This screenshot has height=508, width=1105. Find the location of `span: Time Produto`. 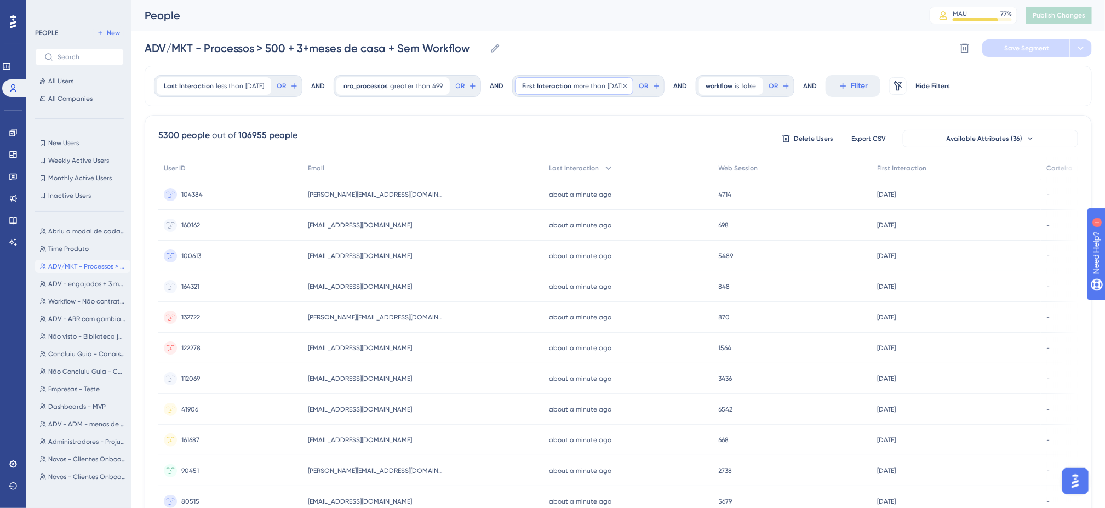

span: Time Produto is located at coordinates (68, 249).